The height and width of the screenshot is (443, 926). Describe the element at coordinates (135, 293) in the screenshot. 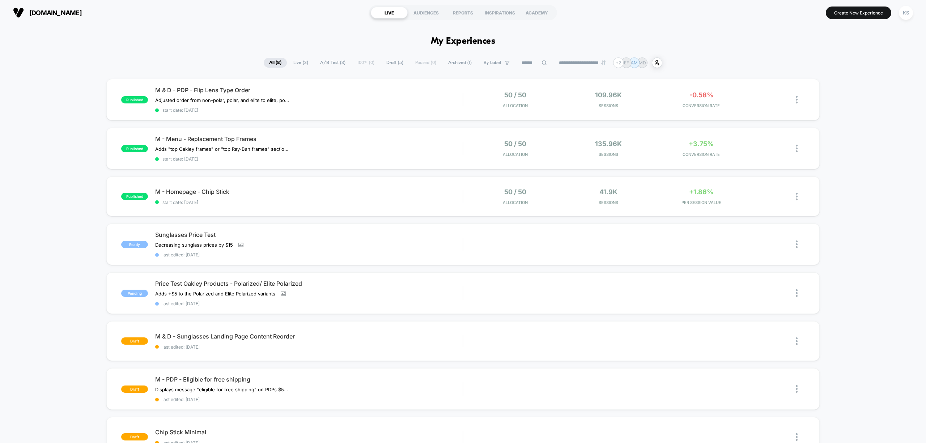

I see `span: Pending` at that location.